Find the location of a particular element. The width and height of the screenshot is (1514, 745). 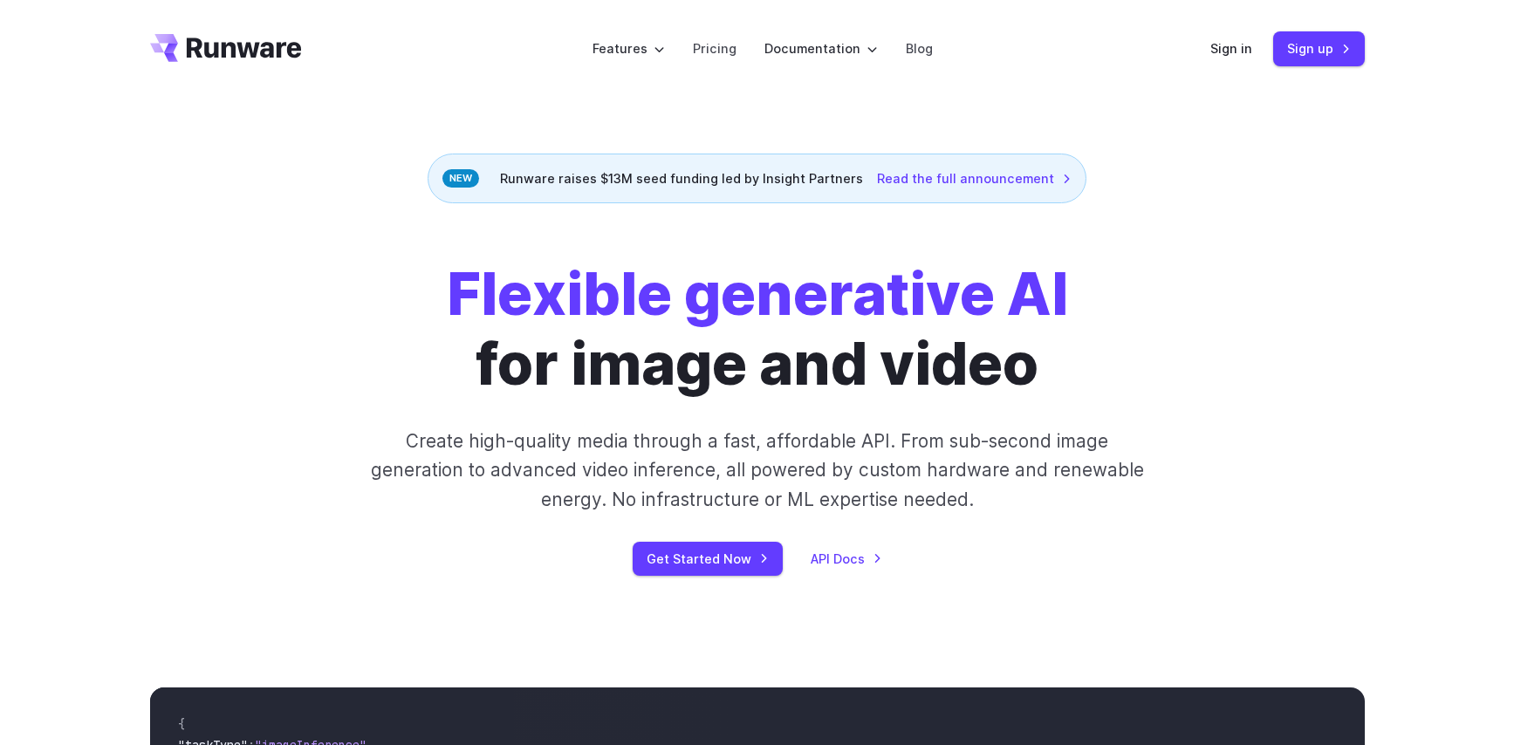

div: Runware raises $13M seed funding led by Insight Partners is located at coordinates (757, 178).